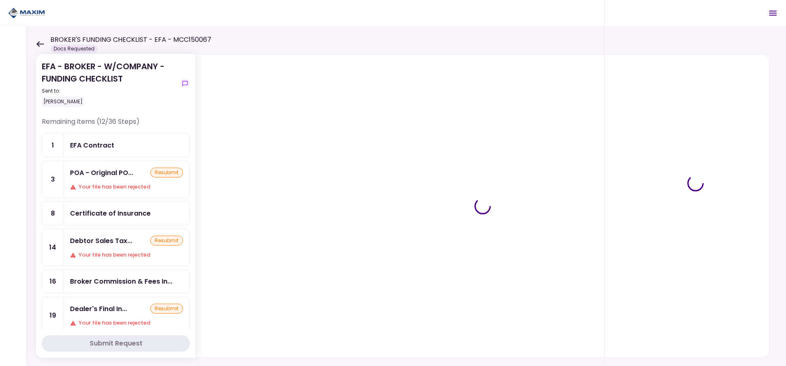 The height and width of the screenshot is (366, 786). I want to click on div: Debtor Sales Tax Treatment, so click(101, 240).